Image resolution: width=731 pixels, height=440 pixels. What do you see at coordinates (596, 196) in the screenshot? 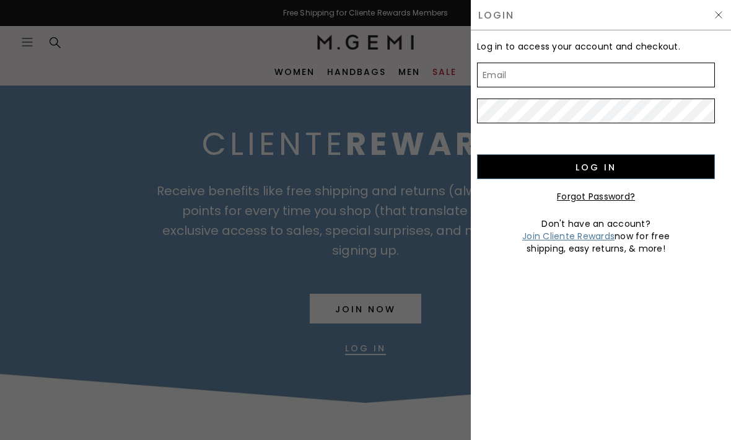
I see `div: Forgot Password?` at bounding box center [596, 196].